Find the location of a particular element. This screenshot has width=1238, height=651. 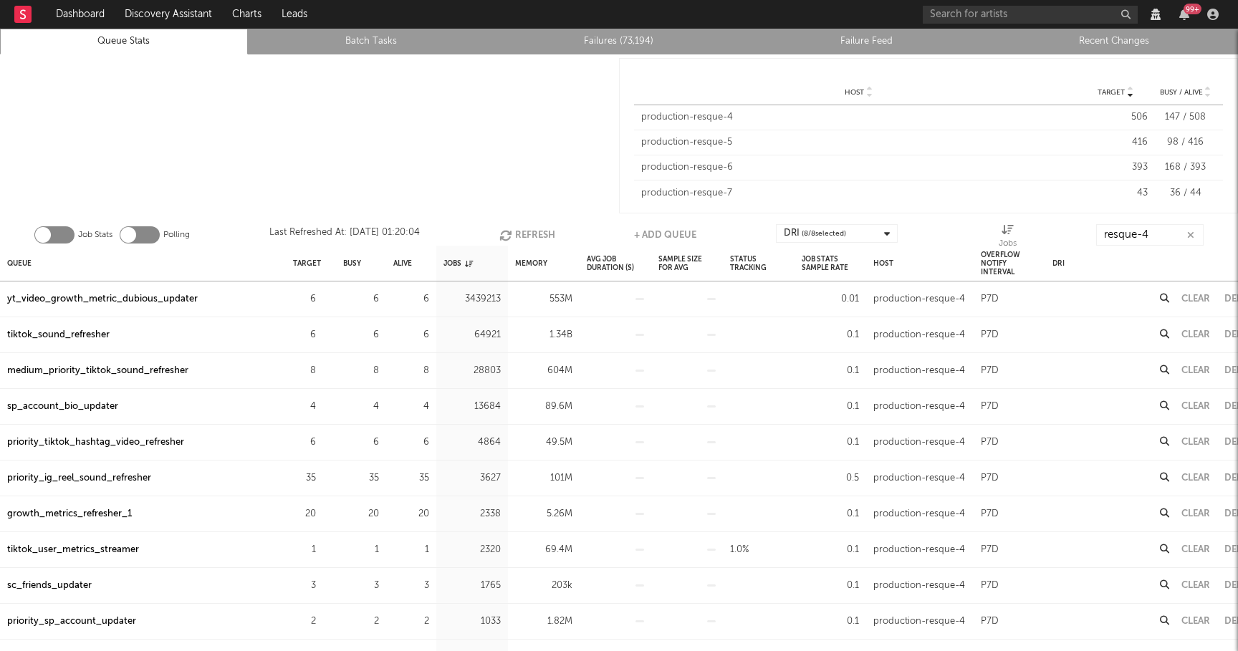

div: DRI is located at coordinates (1058, 263).